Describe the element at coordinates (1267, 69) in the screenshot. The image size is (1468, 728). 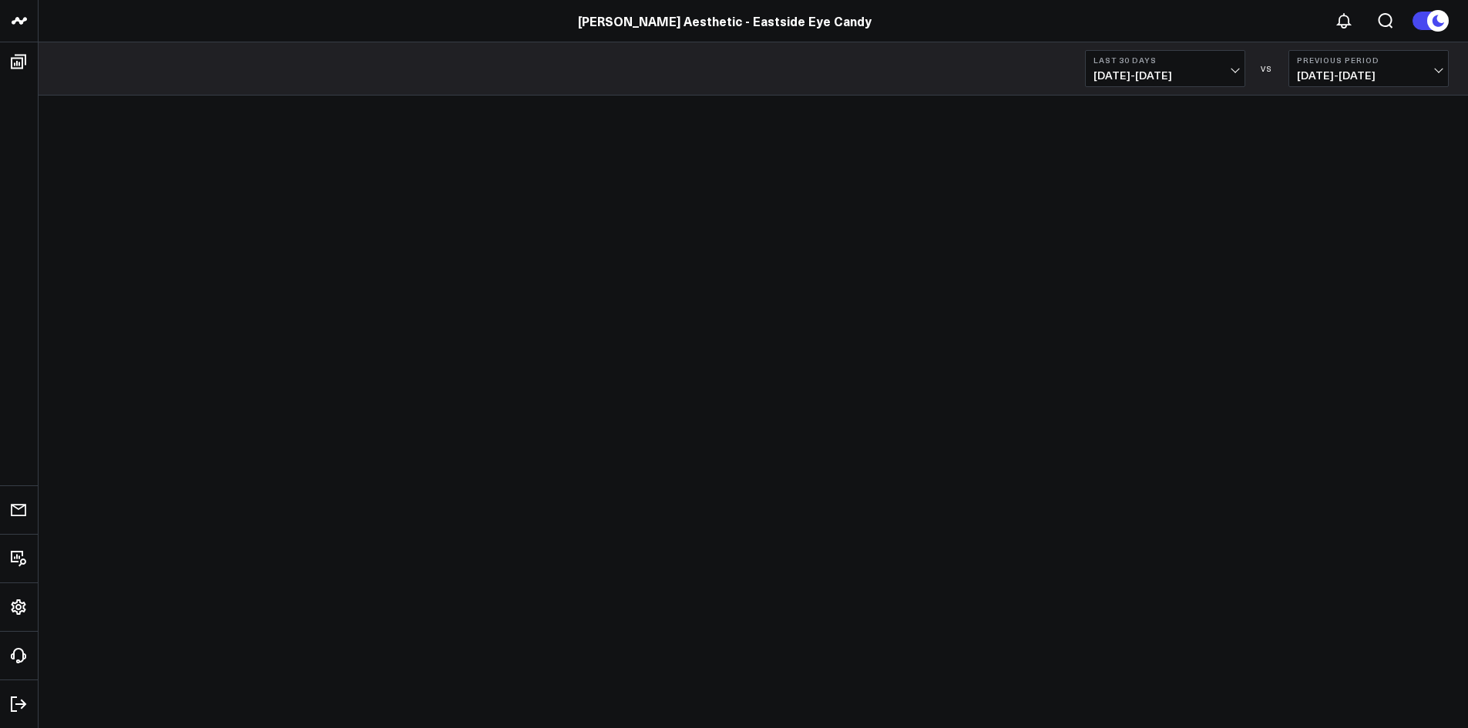
I see `div: VS` at that location.